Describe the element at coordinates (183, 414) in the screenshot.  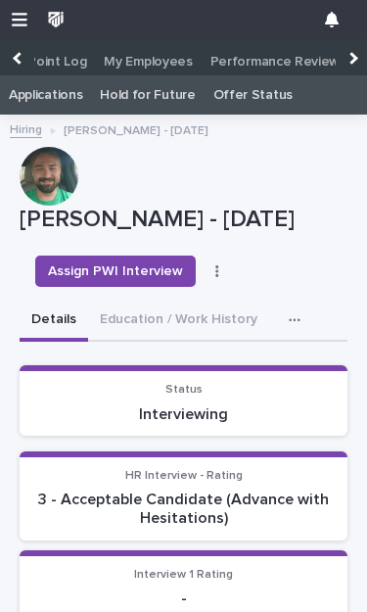
I see `p: Interviewing` at that location.